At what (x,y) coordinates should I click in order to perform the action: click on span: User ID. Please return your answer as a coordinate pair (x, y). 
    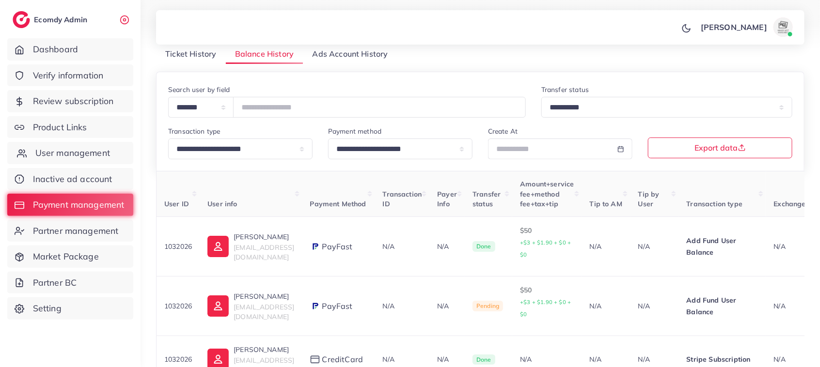
    Looking at the image, I should click on (176, 204).